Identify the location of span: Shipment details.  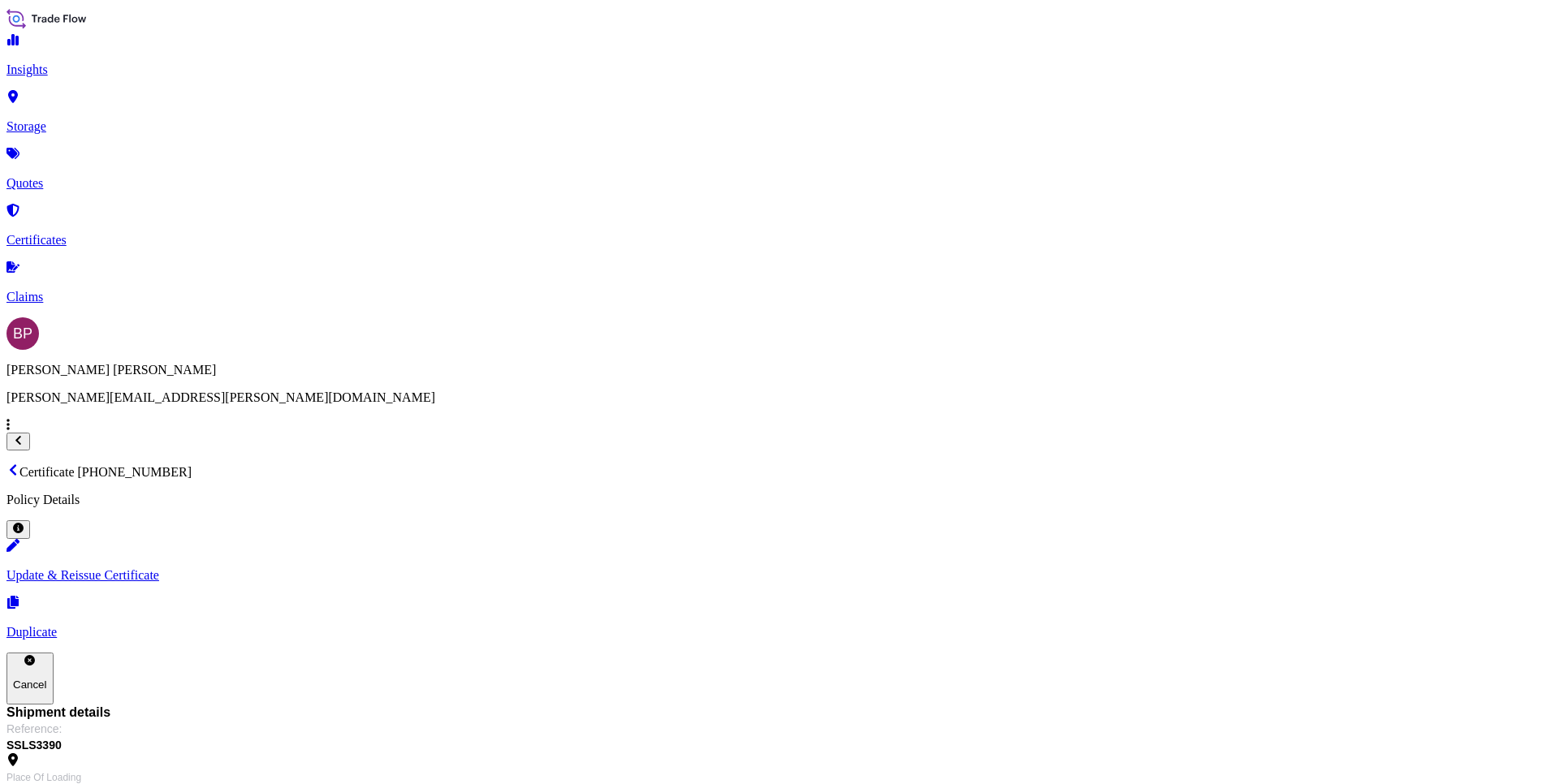
(774, 712).